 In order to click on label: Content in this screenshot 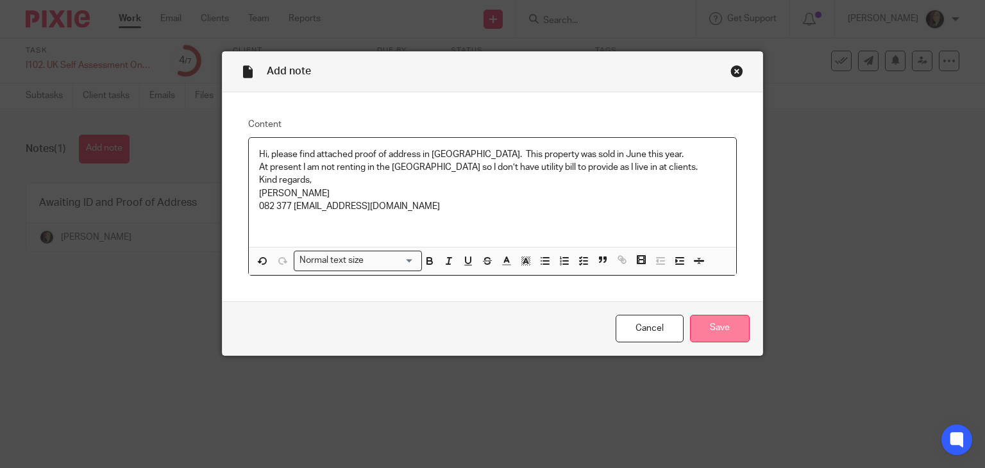, I will do `click(493, 124)`.